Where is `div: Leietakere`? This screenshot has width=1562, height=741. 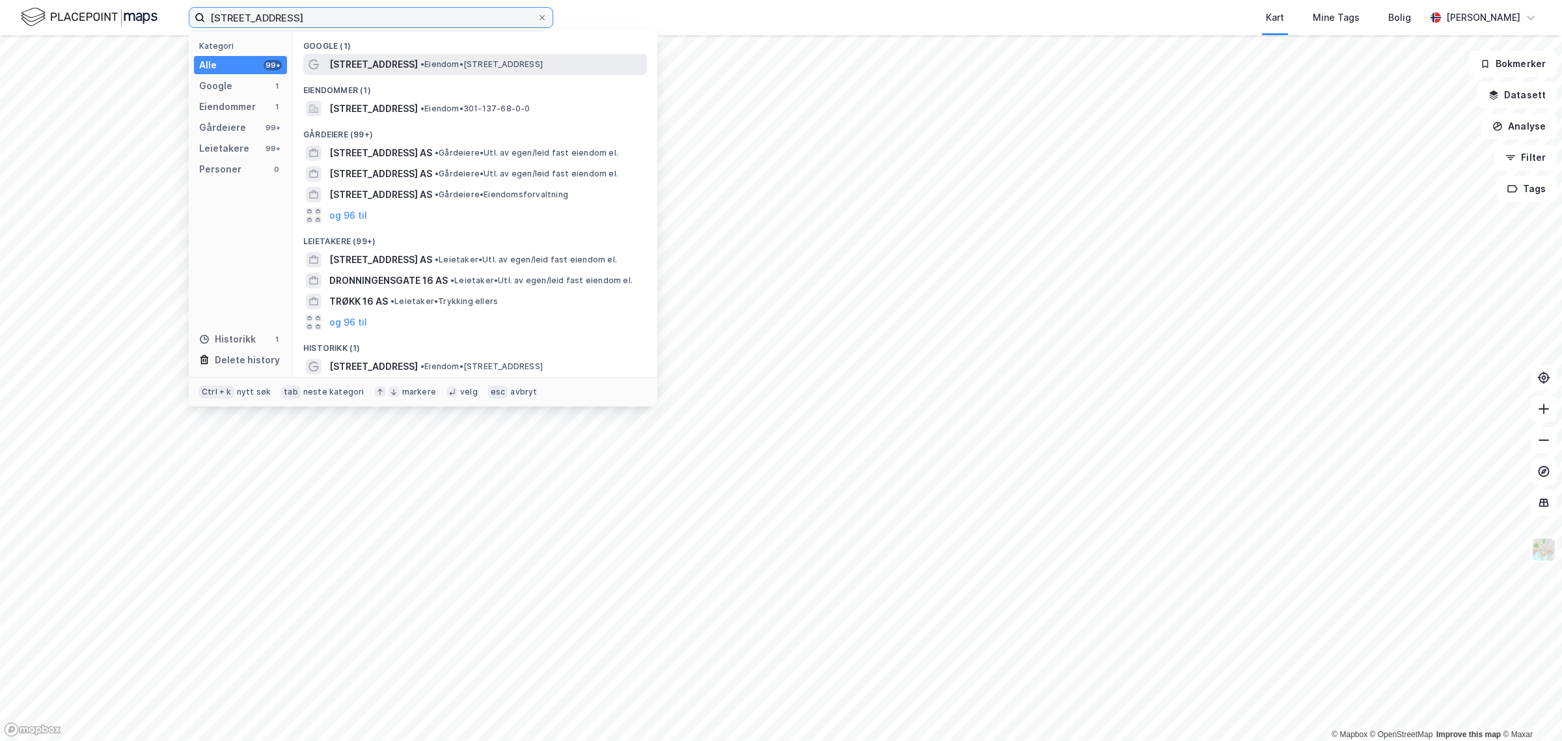 div: Leietakere is located at coordinates (224, 148).